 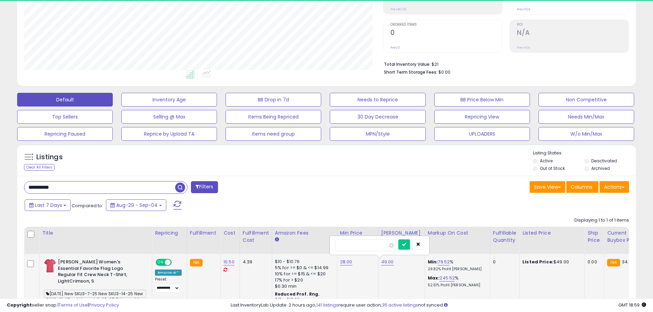 What do you see at coordinates (407, 64) in the screenshot?
I see `b: Total Inventory Value:` at bounding box center [407, 64].